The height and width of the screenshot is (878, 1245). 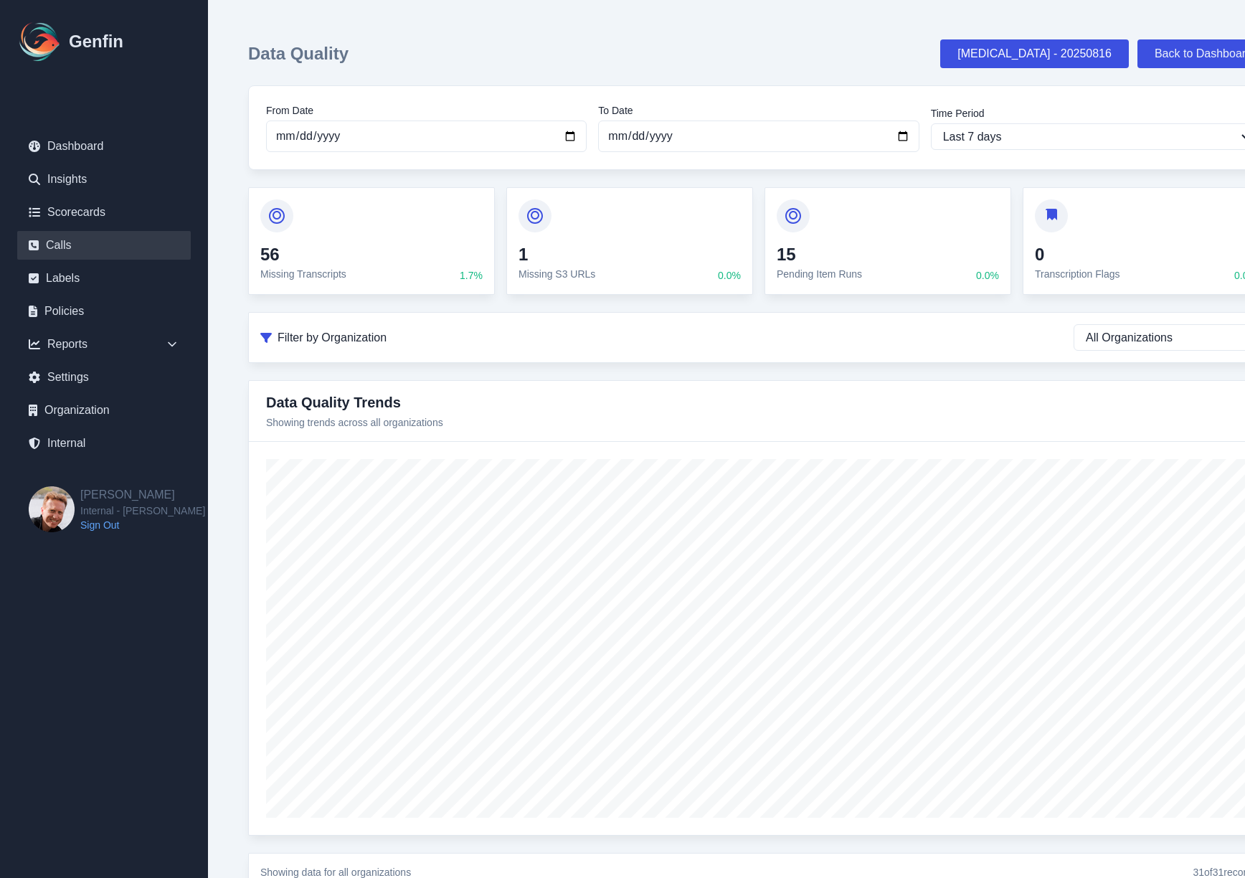 What do you see at coordinates (52, 509) in the screenshot?
I see `img: Brian Dunagan` at bounding box center [52, 509].